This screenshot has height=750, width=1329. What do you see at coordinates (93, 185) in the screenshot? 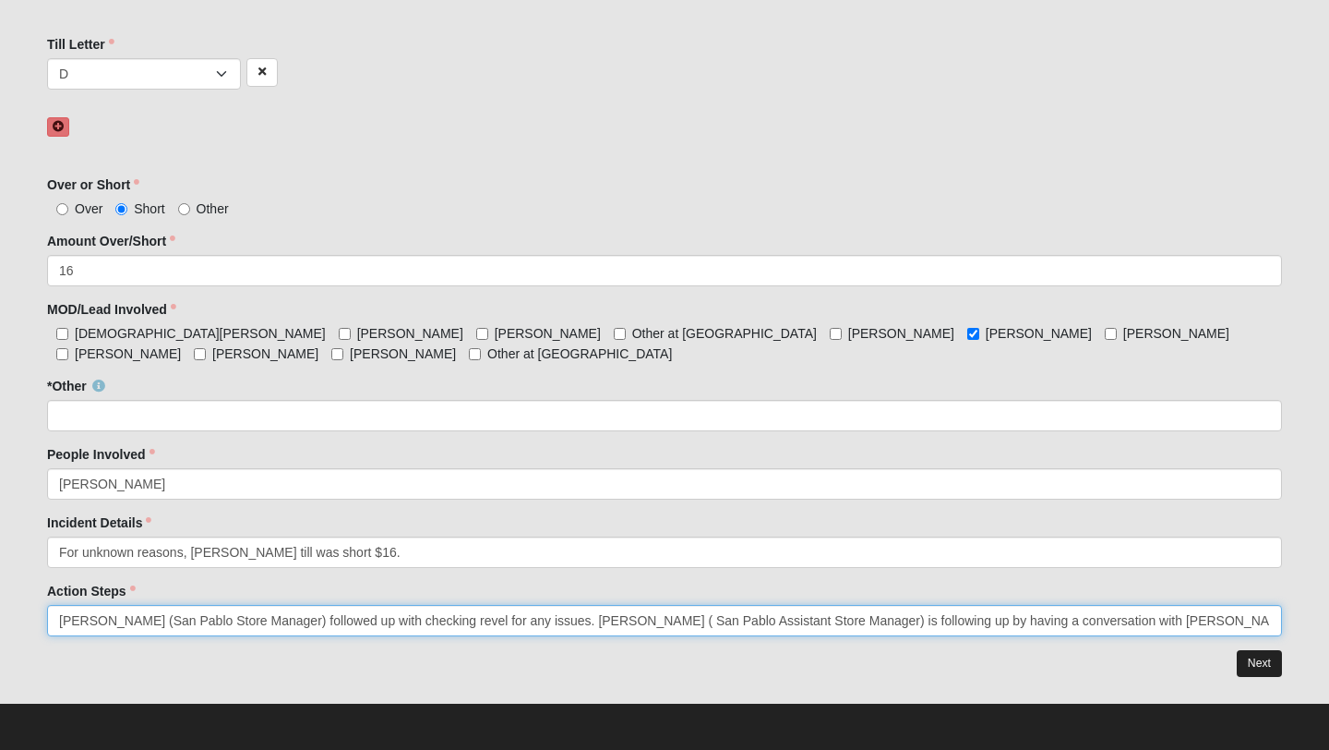
I see `label: Over or Short` at bounding box center [93, 185].